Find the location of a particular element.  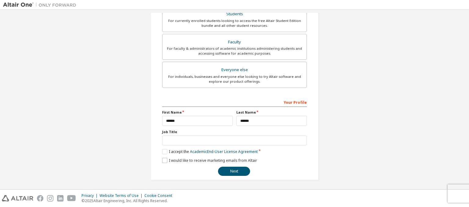

div: Privacy is located at coordinates (90, 196).